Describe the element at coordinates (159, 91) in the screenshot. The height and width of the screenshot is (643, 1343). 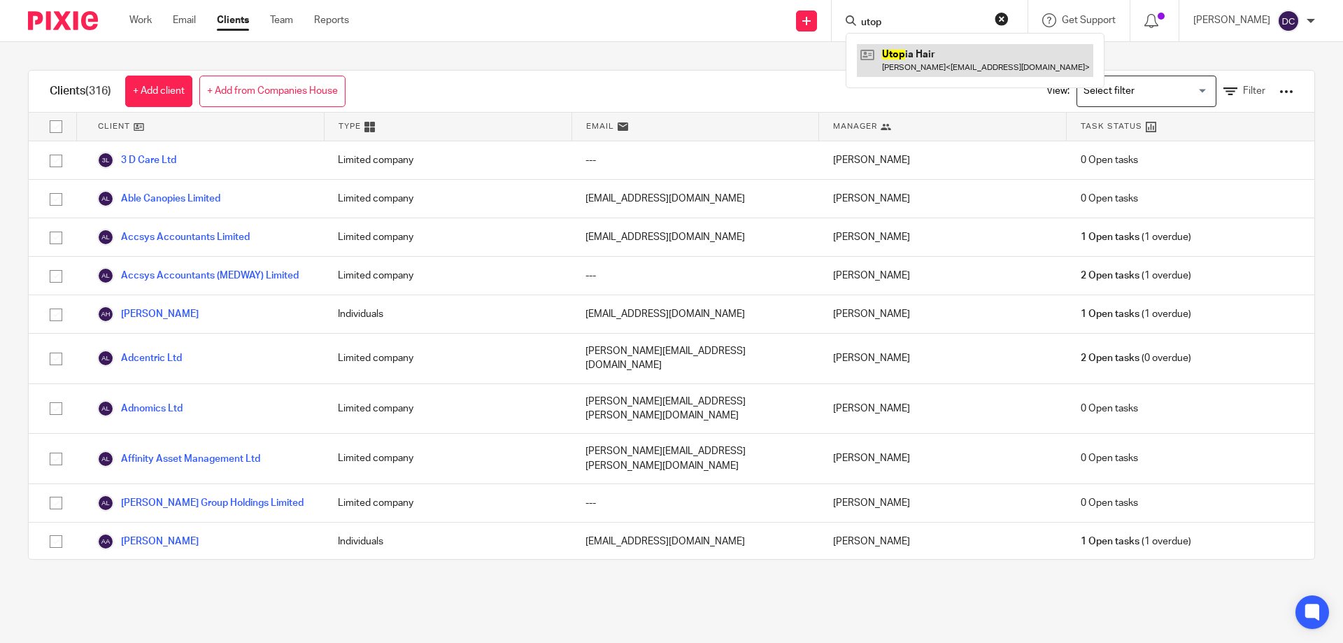
I see `a: + Add client` at that location.